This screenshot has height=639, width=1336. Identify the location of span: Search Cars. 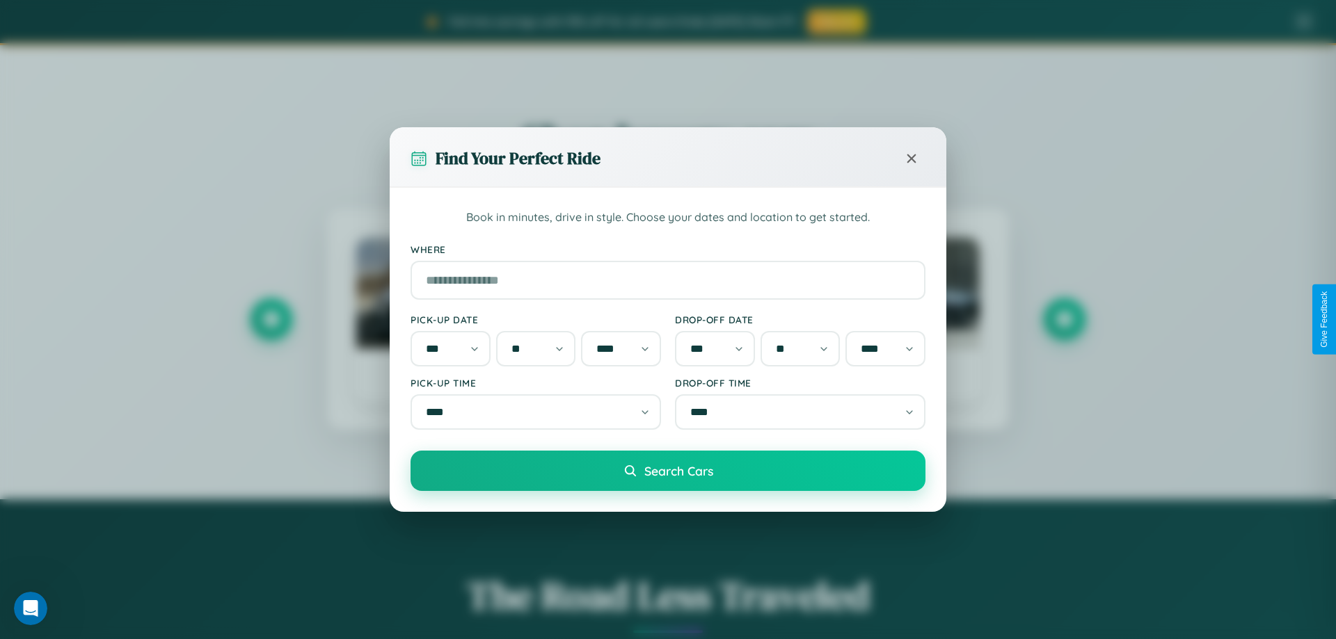
(678, 471).